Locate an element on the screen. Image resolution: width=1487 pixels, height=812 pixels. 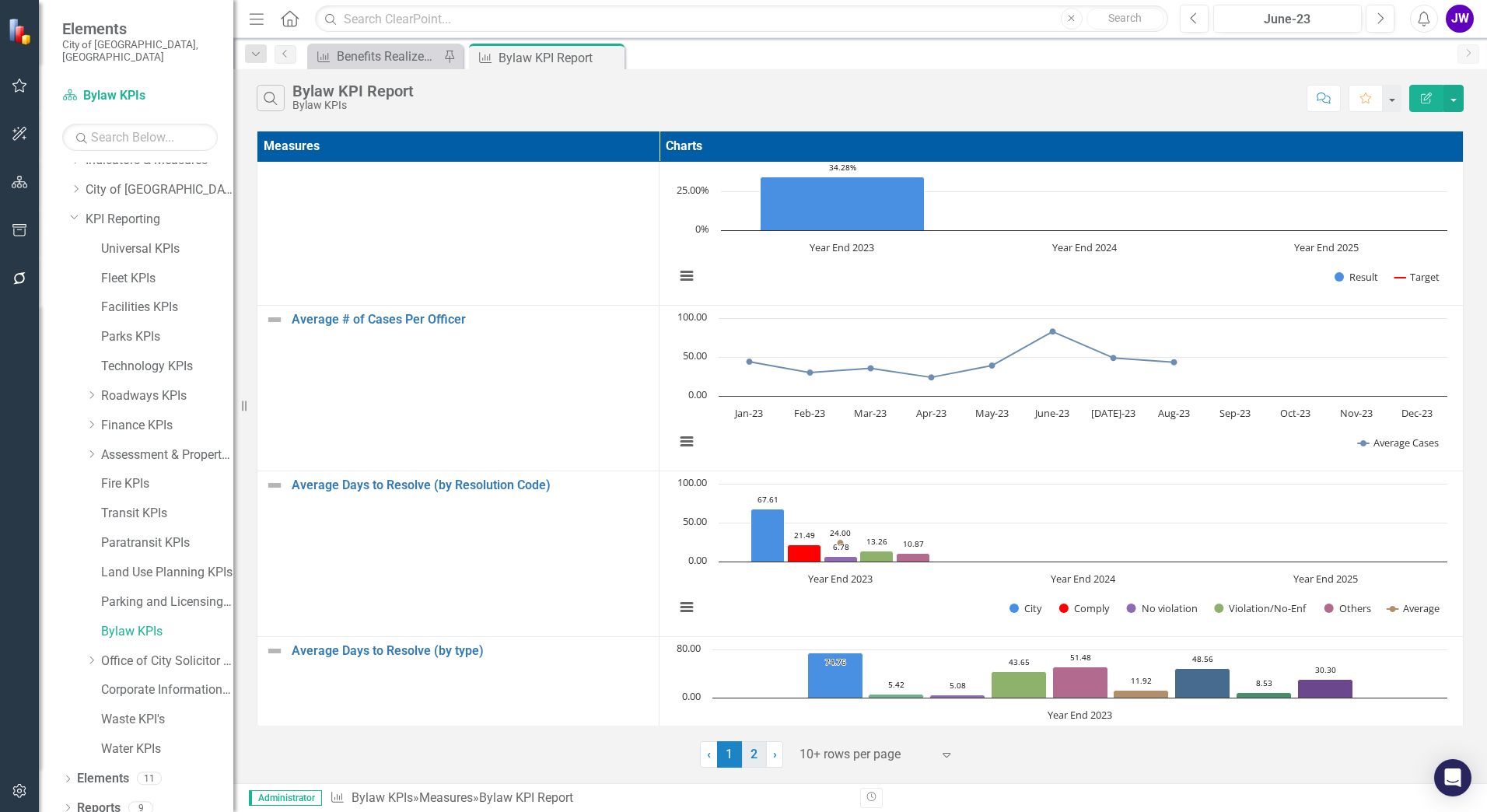
path: Year End 2023, 6.78. No violation. is located at coordinates (840, 558).